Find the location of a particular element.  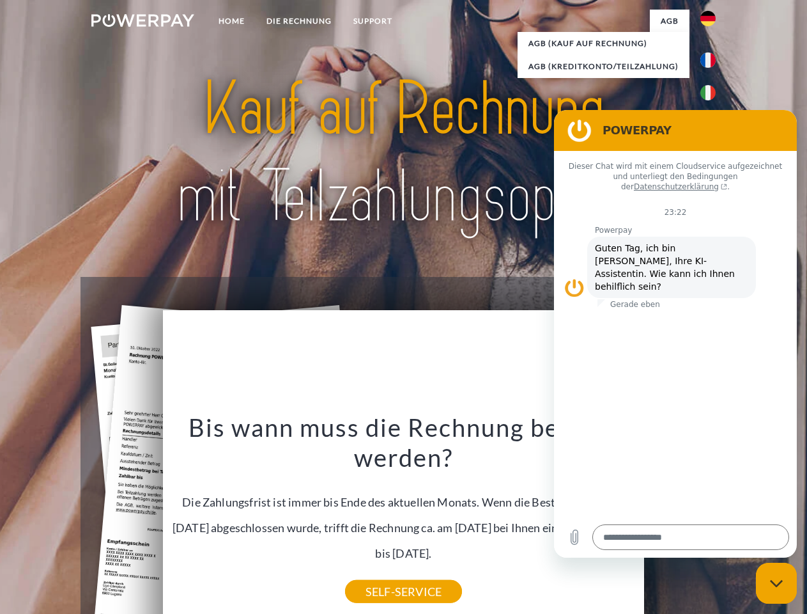

p: Dieser Chat wird mit einem Cloudservice aufgezeichnet und unterliegt den Bedingungen der . is located at coordinates (121, 66).